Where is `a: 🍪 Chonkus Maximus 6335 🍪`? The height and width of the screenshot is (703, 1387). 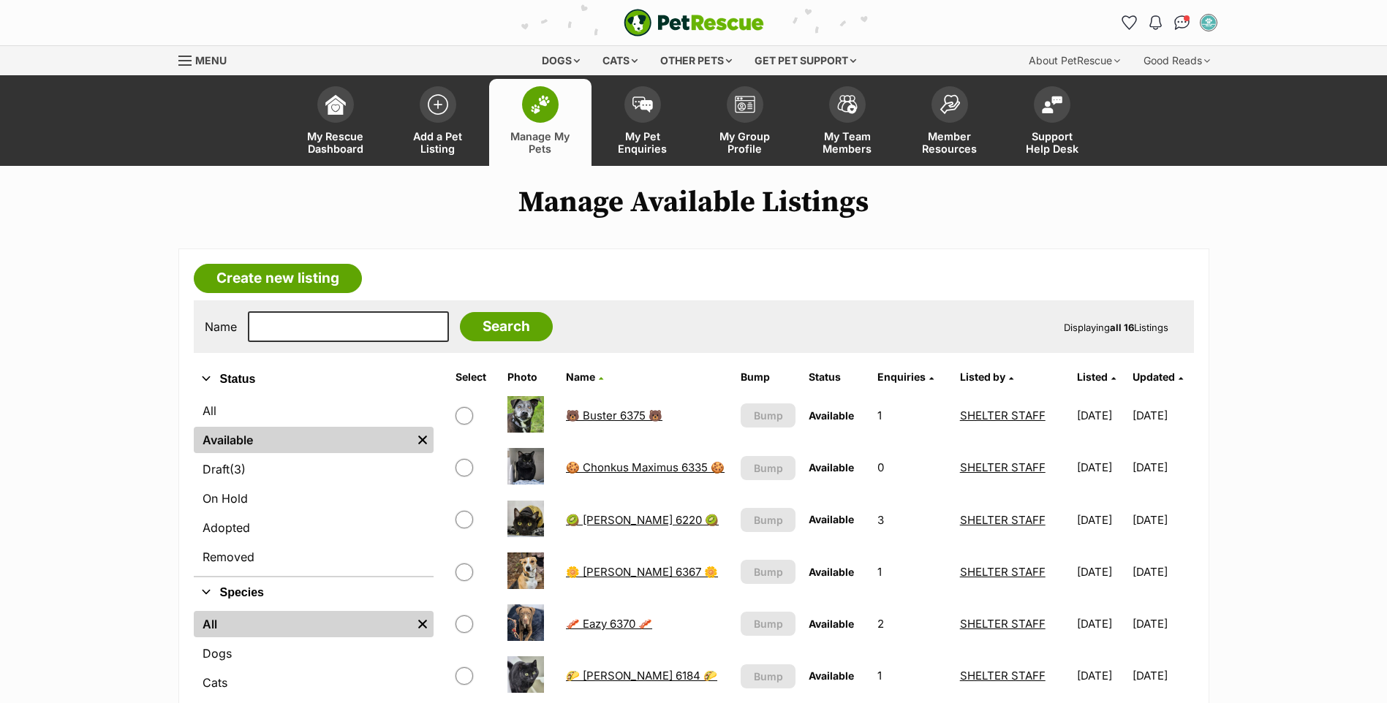
a: 🍪 Chonkus Maximus 6335 🍪 is located at coordinates (645, 467).